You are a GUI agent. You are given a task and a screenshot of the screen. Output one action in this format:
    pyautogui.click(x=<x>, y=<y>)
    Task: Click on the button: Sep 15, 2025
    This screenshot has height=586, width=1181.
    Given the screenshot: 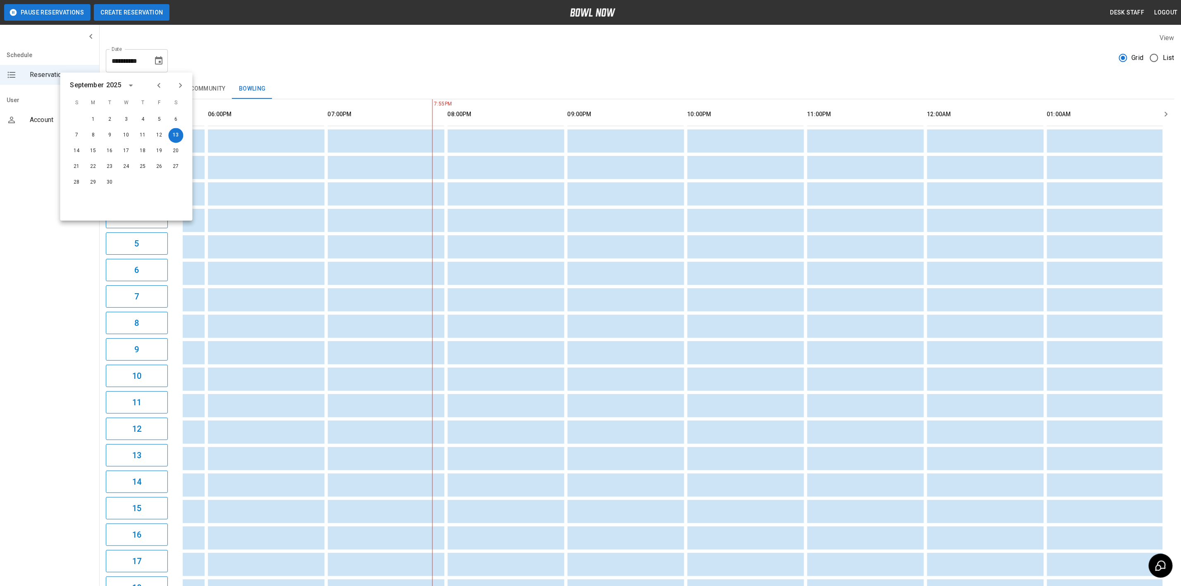 What is the action you would take?
    pyautogui.click(x=93, y=151)
    